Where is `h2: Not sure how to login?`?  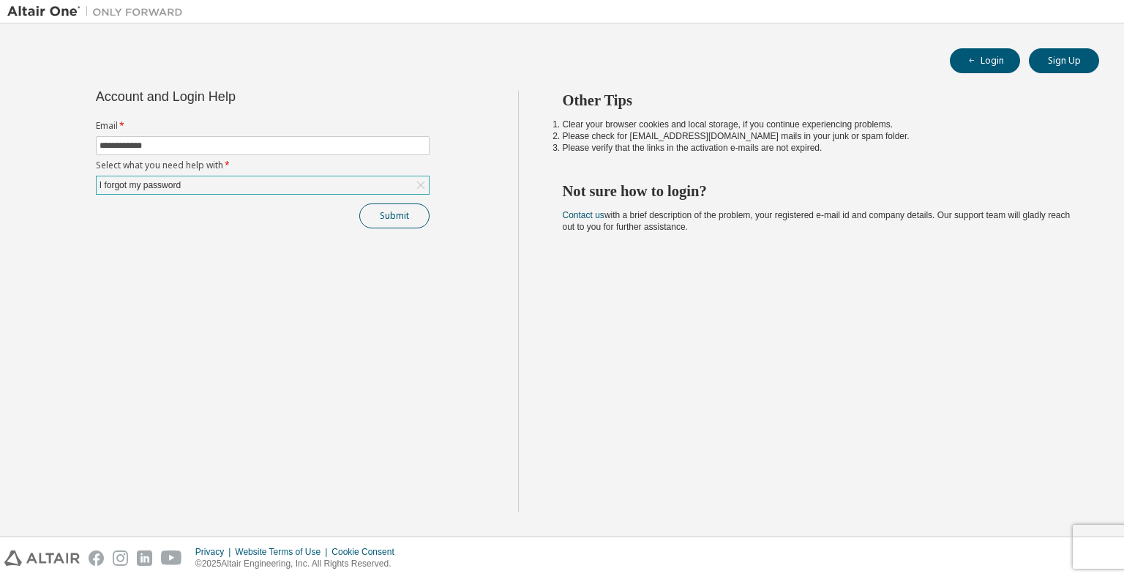
h2: Not sure how to login? is located at coordinates (818, 191).